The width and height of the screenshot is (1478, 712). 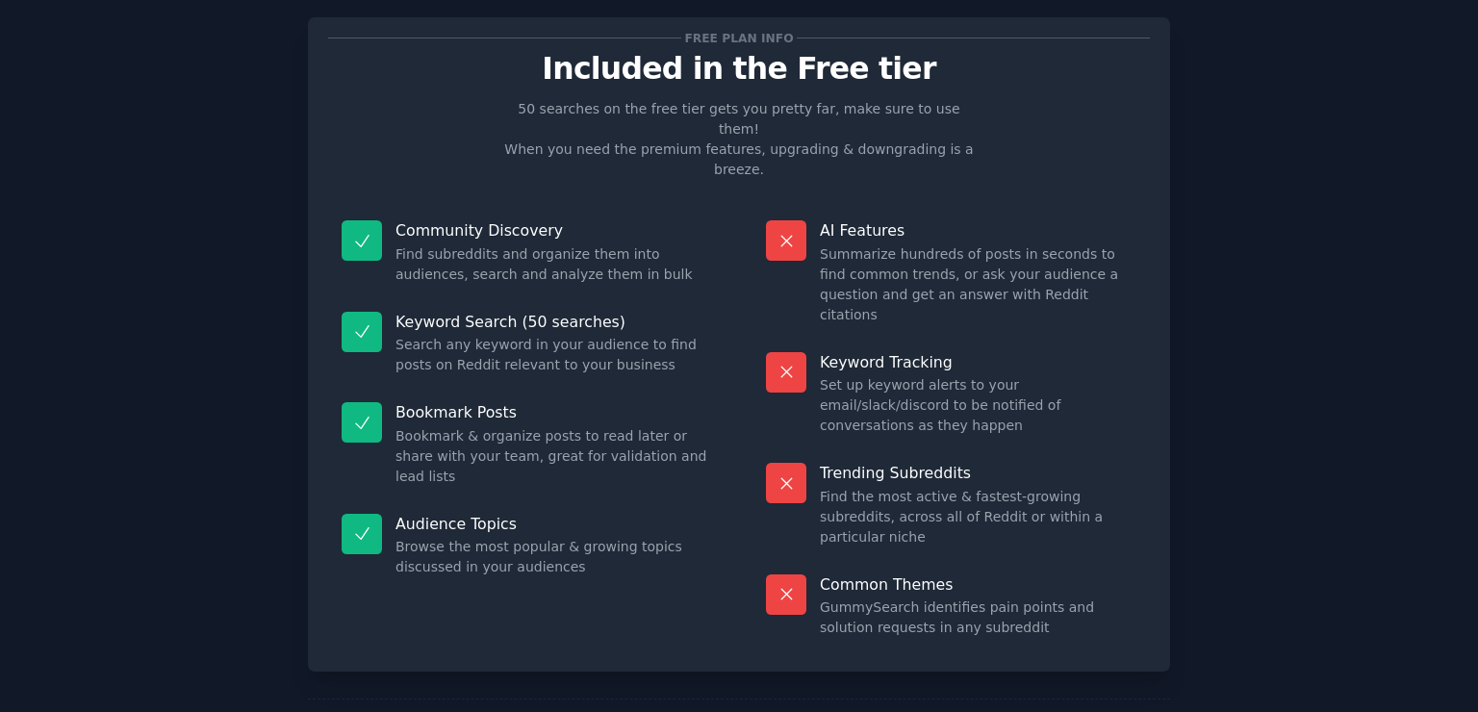 What do you see at coordinates (978, 362) in the screenshot?
I see `p: Keyword Tracking` at bounding box center [978, 362].